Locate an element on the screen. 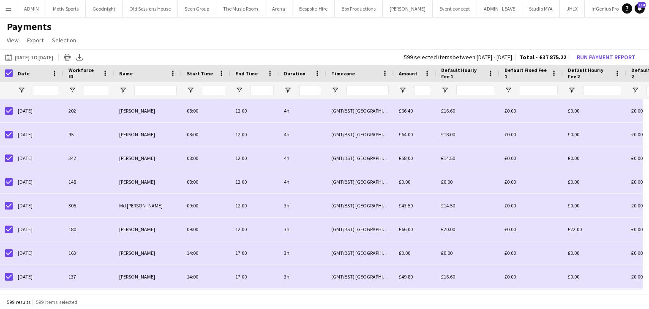 The width and height of the screenshot is (649, 309). button: ADMIN - LEAVE is located at coordinates (500, 8).